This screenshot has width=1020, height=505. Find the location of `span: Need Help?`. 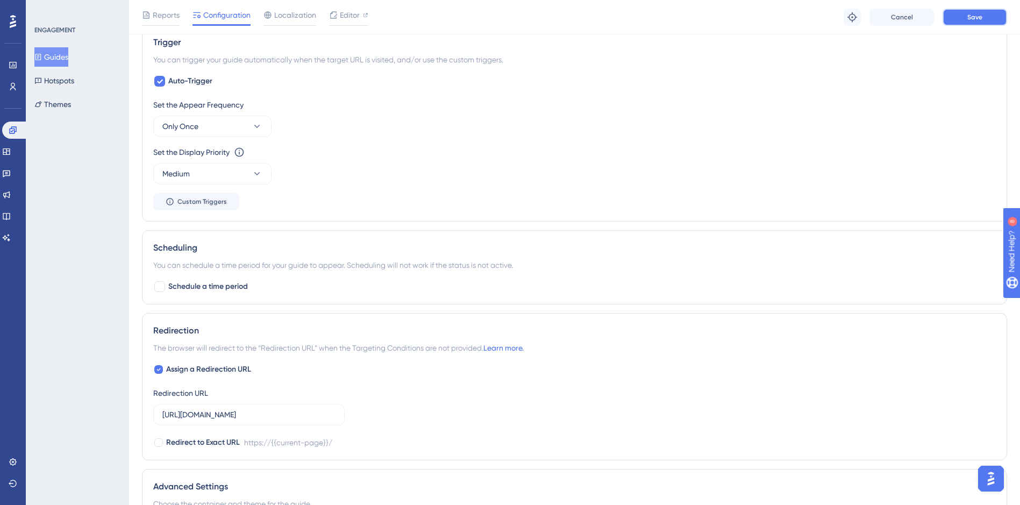

span: Need Help? is located at coordinates (46, 9).